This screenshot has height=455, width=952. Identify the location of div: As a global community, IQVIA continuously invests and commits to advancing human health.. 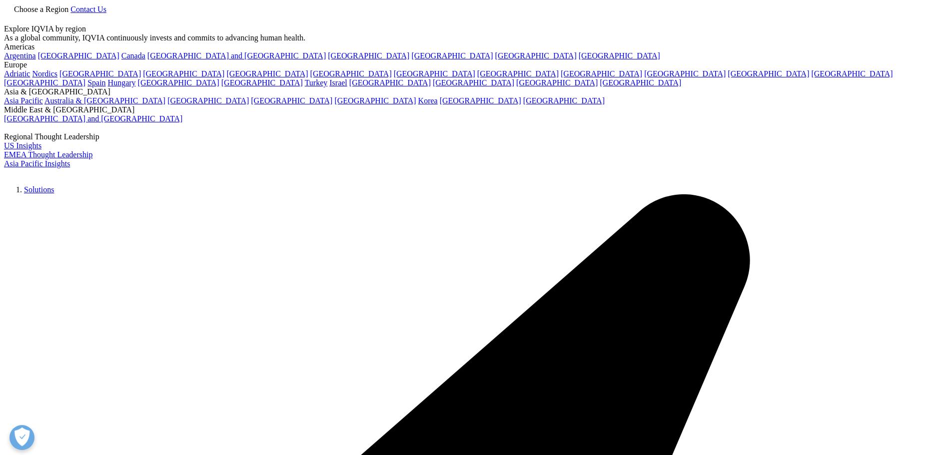
(476, 38).